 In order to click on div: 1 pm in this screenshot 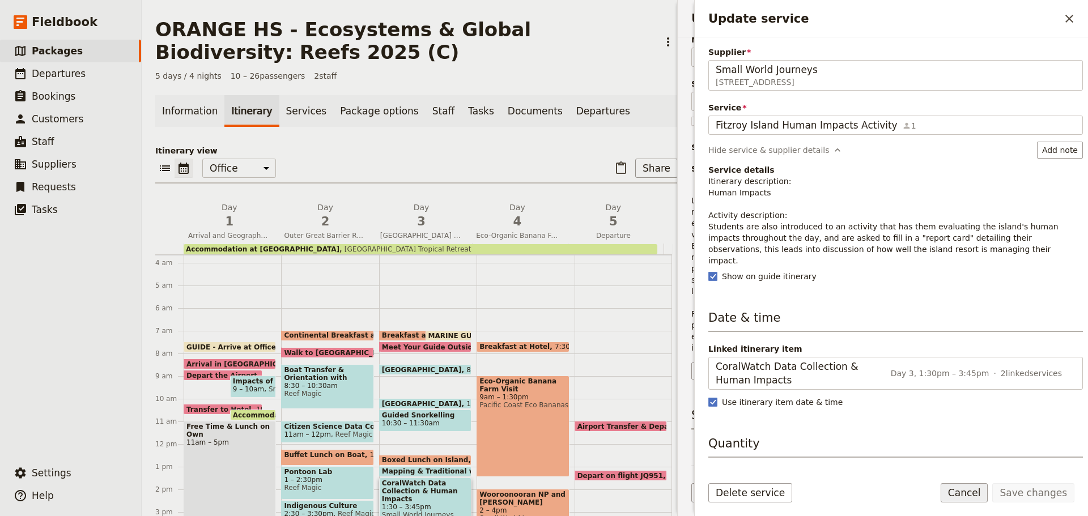, I will do `click(169, 467)`.